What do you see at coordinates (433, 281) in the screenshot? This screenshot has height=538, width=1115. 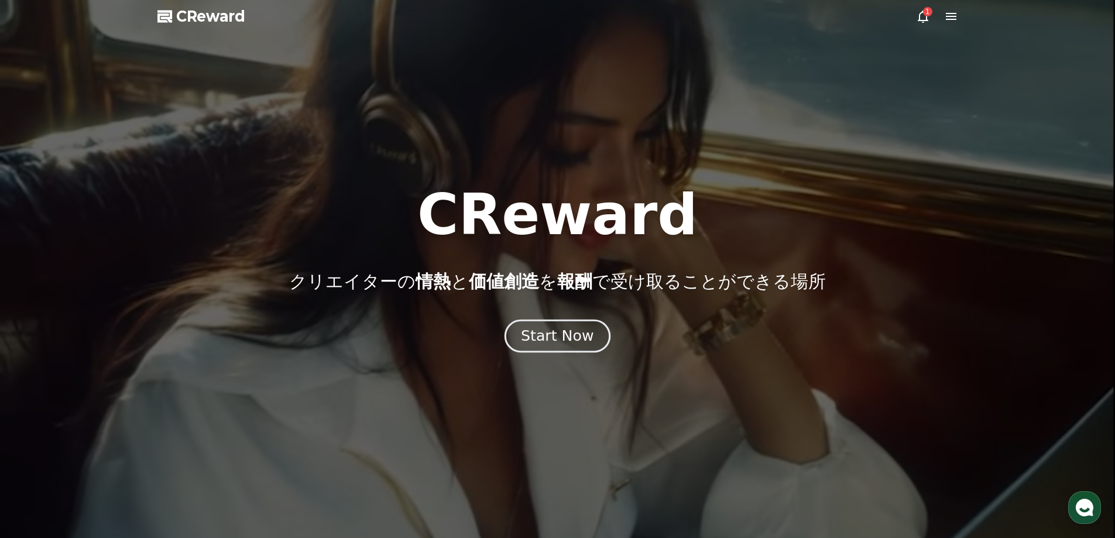 I see `span: 情熱` at bounding box center [433, 281].